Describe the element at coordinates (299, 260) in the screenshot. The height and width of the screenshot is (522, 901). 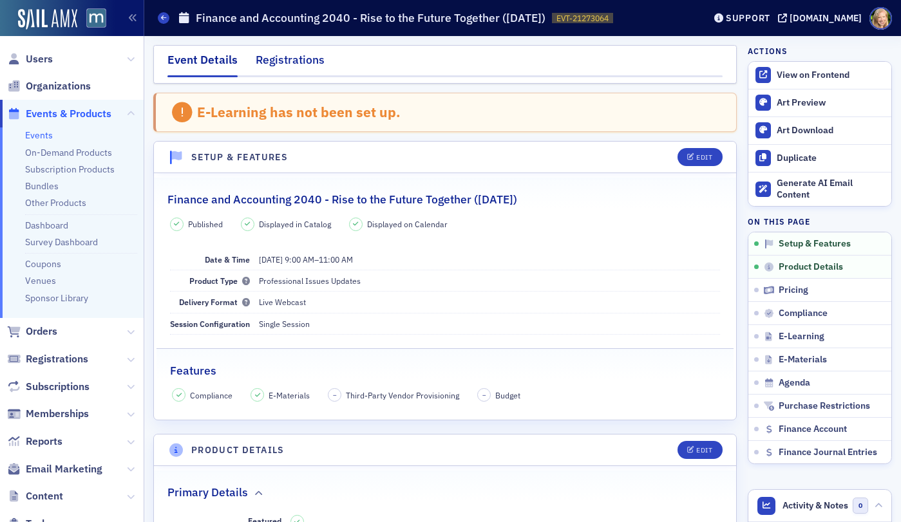
I see `time: 9:00 AM` at that location.